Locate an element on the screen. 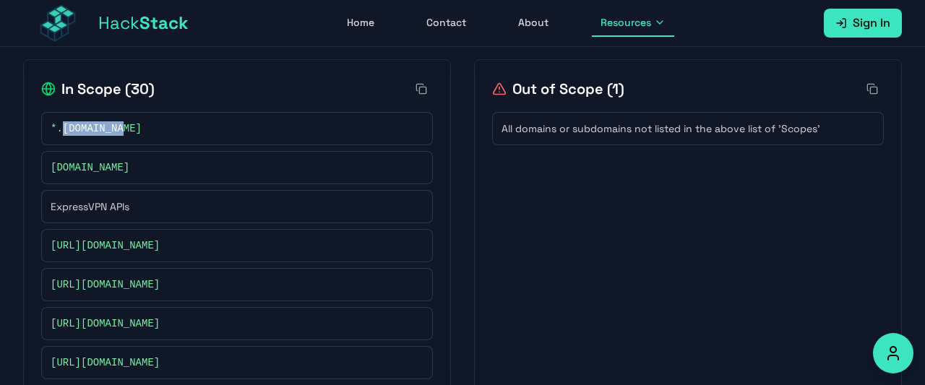 This screenshot has height=385, width=925. span: Hack is located at coordinates (143, 23).